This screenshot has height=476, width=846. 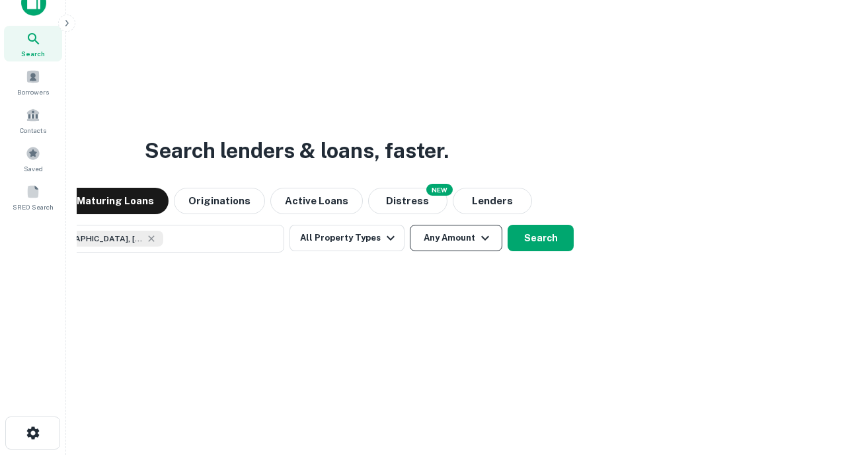 I want to click on button: Active Loans, so click(x=316, y=201).